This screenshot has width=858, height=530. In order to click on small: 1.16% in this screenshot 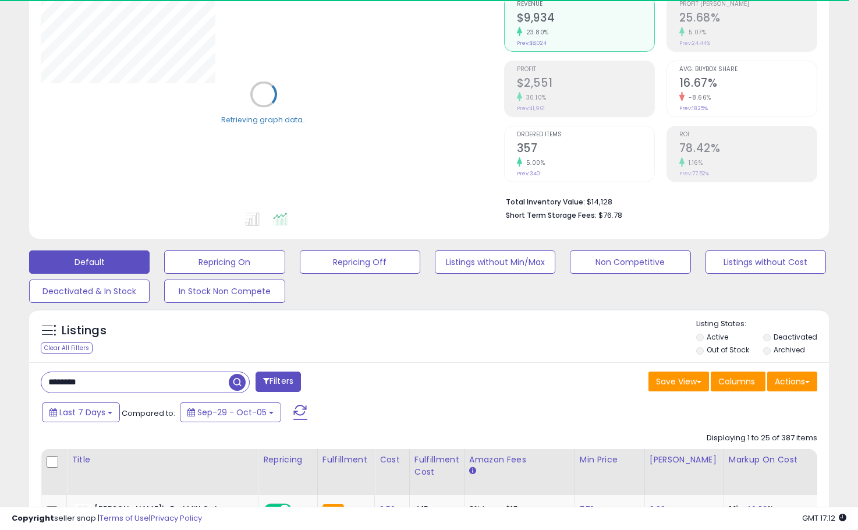, I will do `click(694, 162)`.